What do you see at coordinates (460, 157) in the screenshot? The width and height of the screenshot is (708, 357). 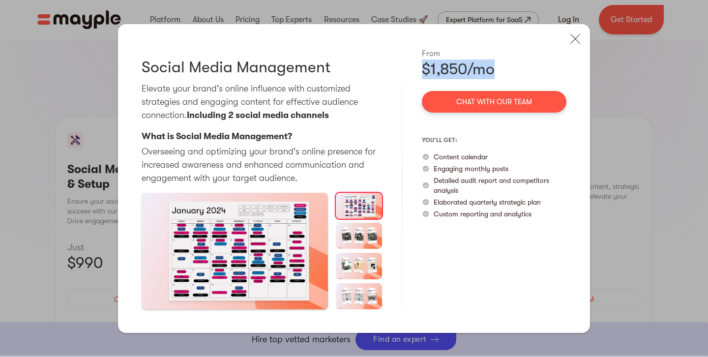 I see `p: Content calendar` at bounding box center [460, 157].